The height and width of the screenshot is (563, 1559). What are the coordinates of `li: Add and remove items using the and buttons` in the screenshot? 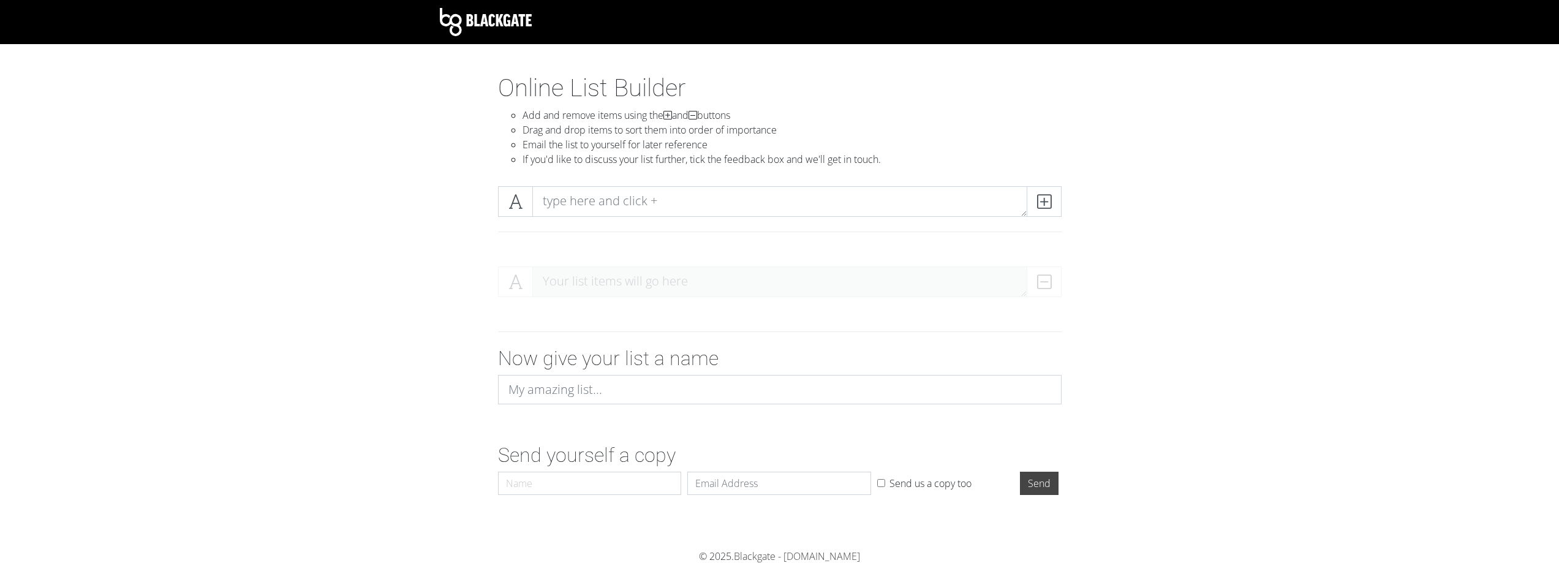 It's located at (792, 115).